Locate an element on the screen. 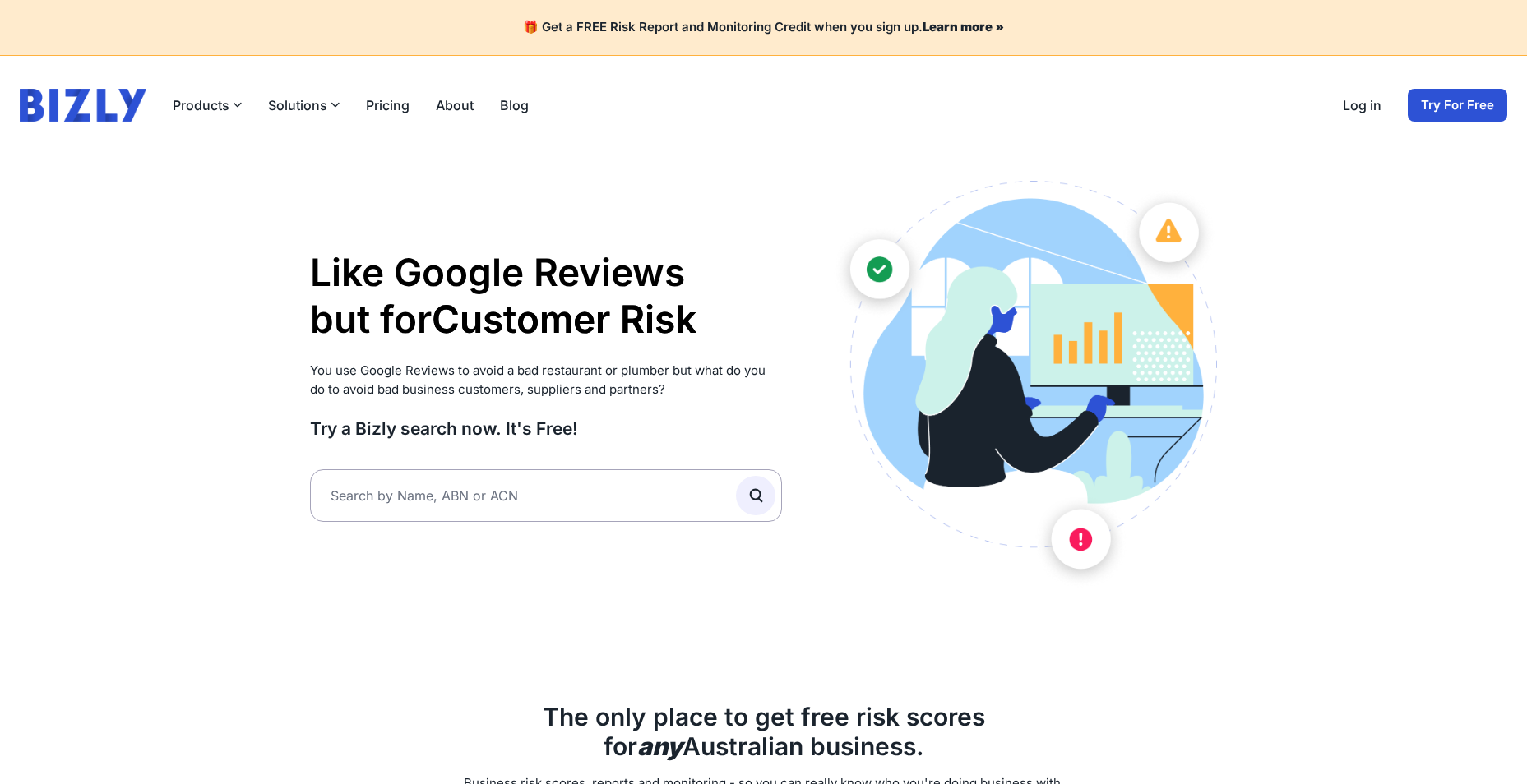  a: About is located at coordinates (455, 105).